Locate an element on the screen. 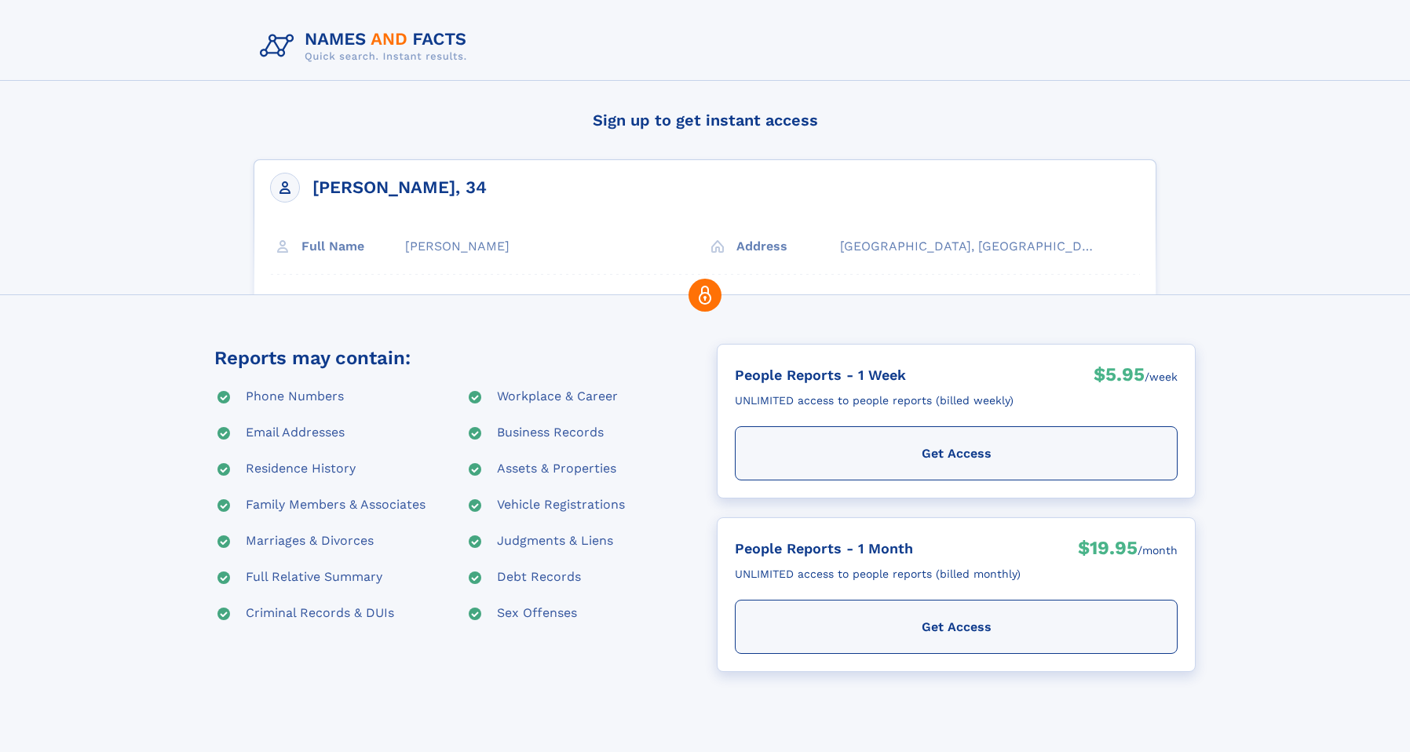  div: $5.95 is located at coordinates (1119, 377).